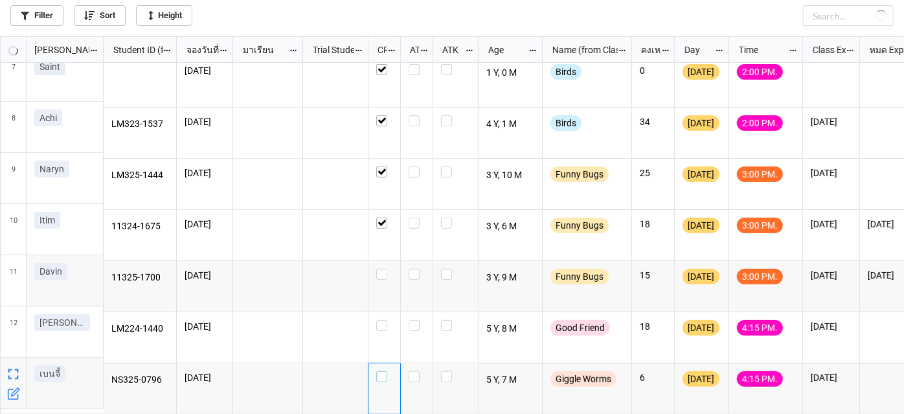 This screenshot has width=904, height=414. I want to click on a: Filter, so click(37, 16).